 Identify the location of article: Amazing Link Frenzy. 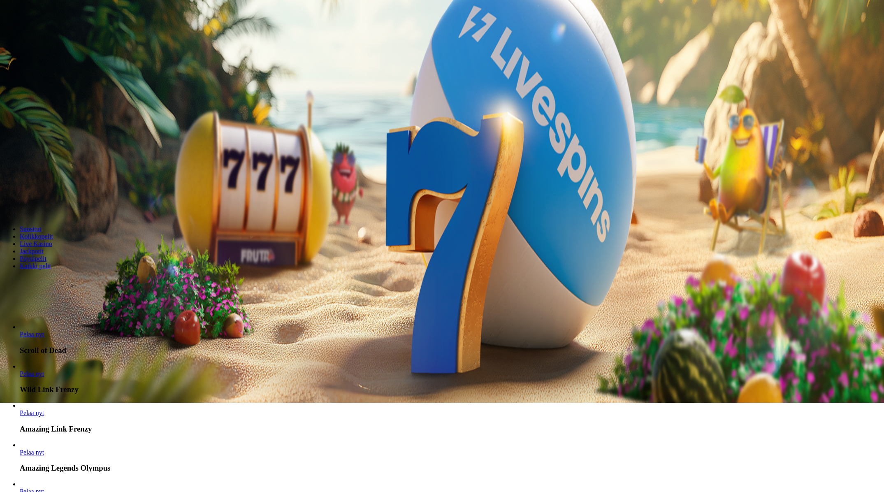
(450, 418).